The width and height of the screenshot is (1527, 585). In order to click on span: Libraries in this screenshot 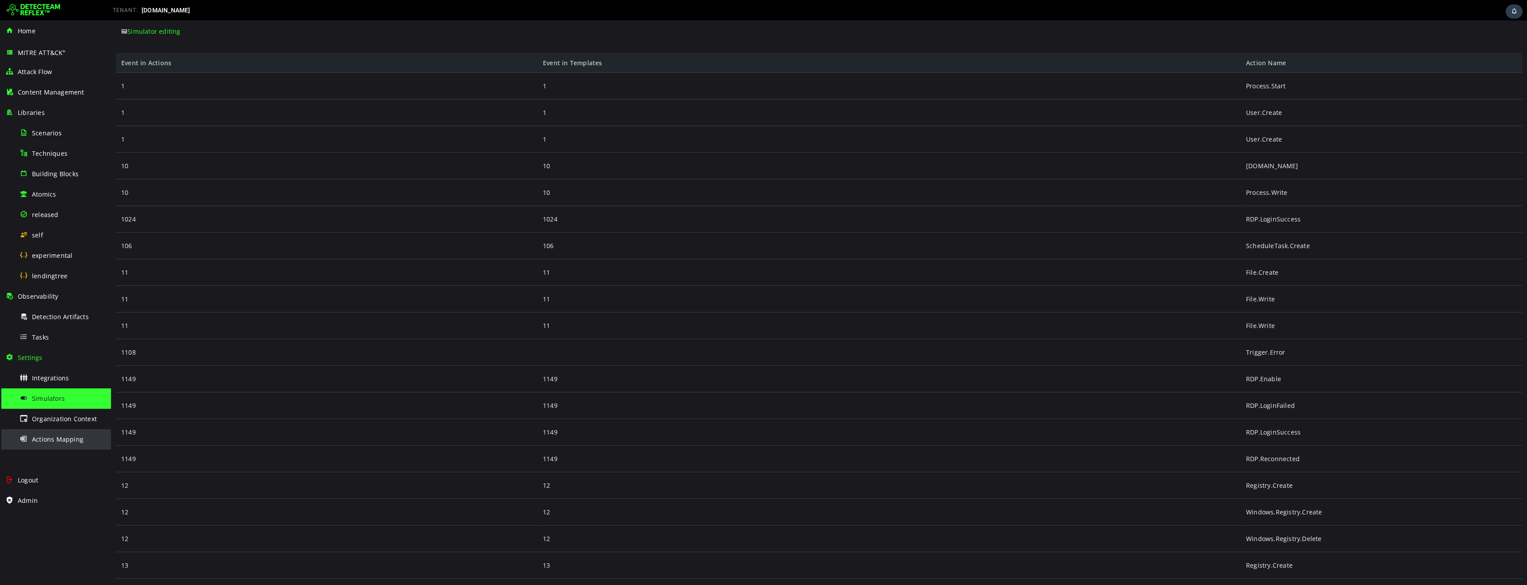, I will do `click(31, 112)`.